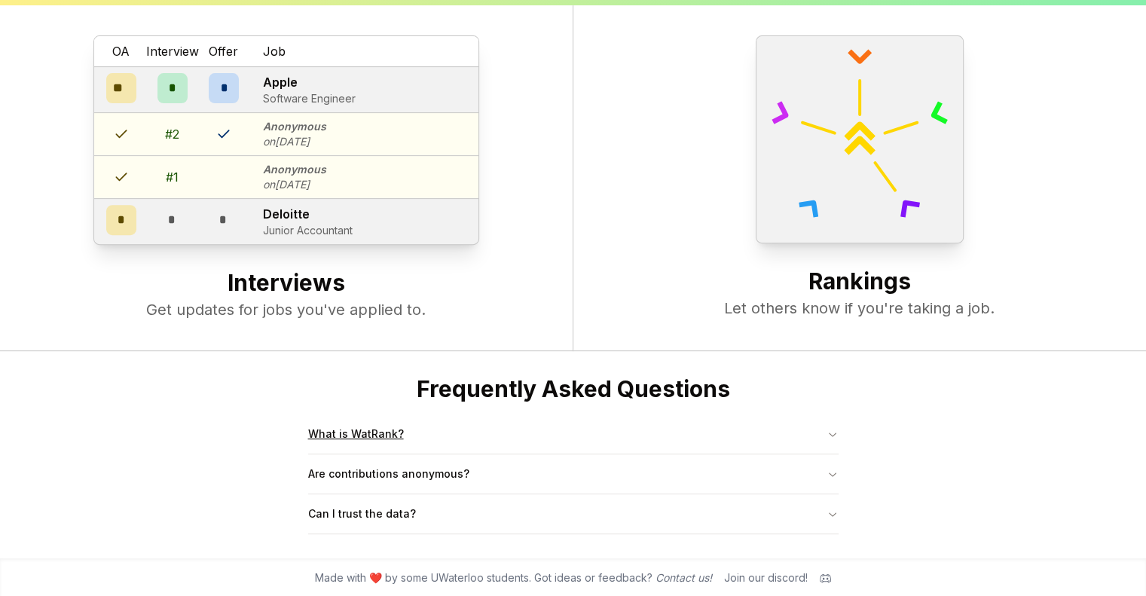 The height and width of the screenshot is (596, 1146). Describe the element at coordinates (574, 389) in the screenshot. I see `h2: Frequently Asked Questions` at that location.